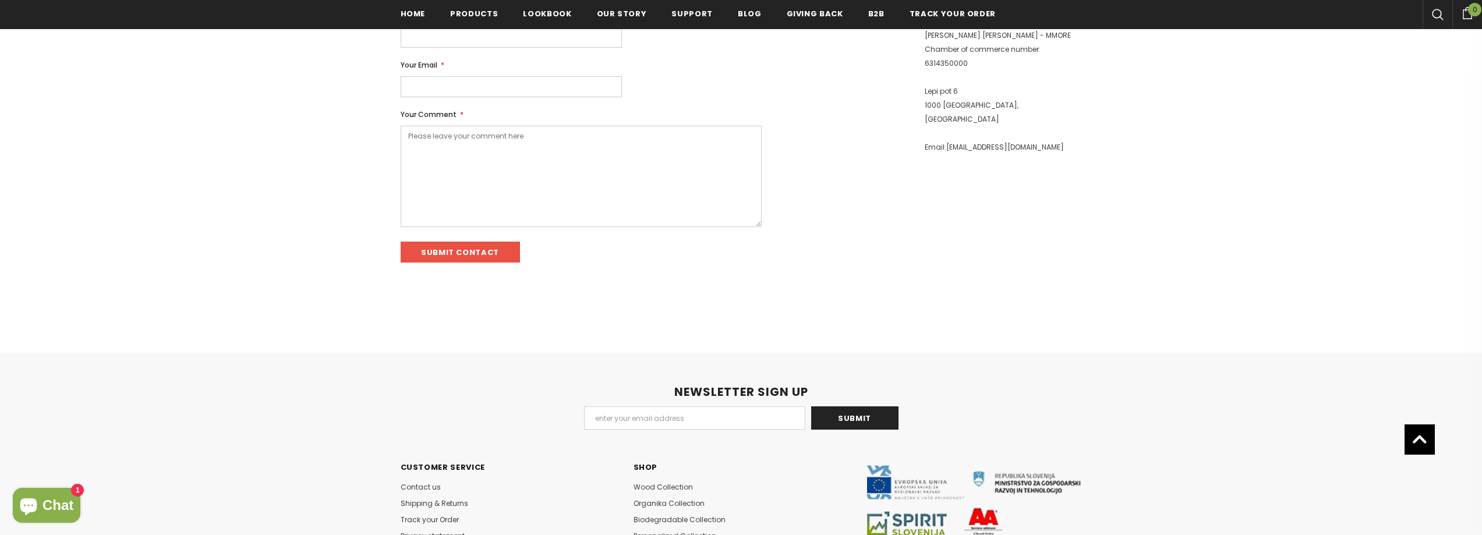  I want to click on input: Submit, so click(855, 418).